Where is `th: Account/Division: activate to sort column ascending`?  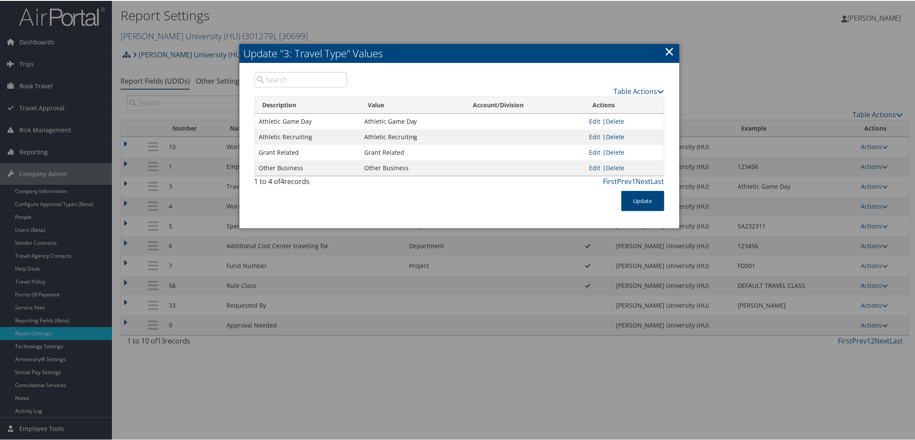
th: Account/Division: activate to sort column ascending is located at coordinates (525, 104).